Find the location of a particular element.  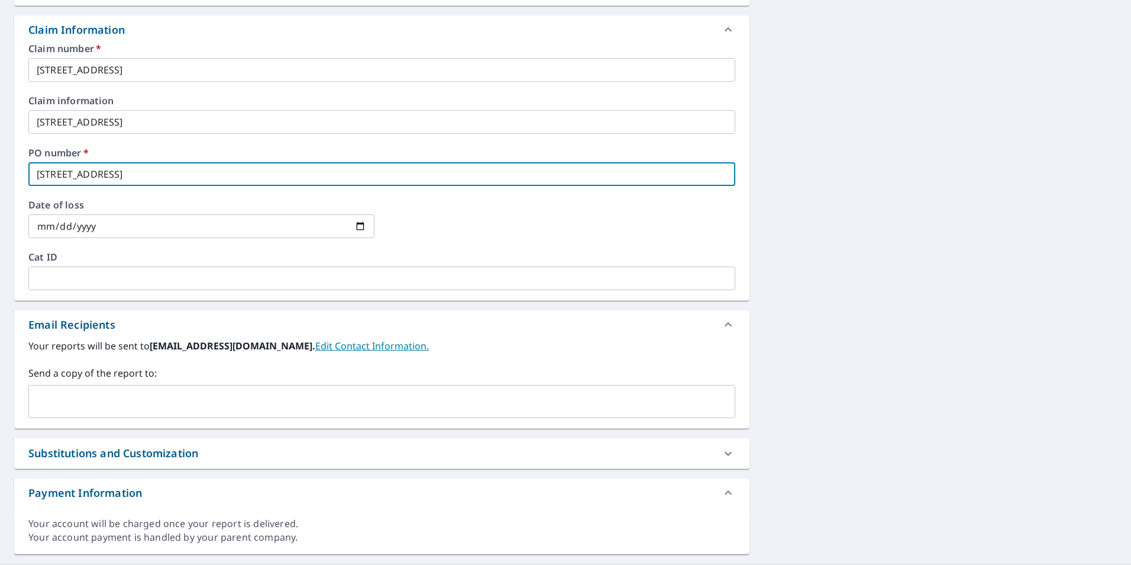

div: Your account will be charged once your report is delivered. is located at coordinates (382, 523).